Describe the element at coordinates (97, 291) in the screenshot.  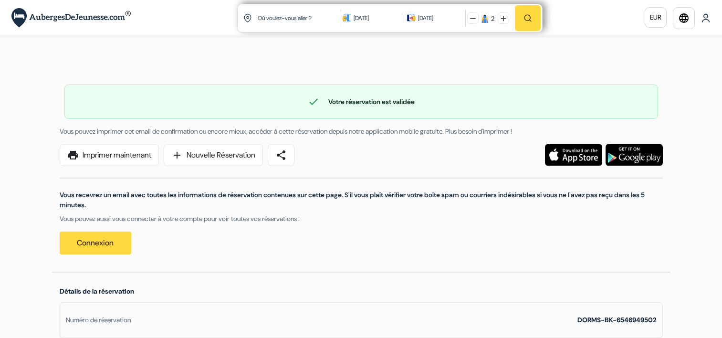
I see `span: Détails de la réservation` at that location.